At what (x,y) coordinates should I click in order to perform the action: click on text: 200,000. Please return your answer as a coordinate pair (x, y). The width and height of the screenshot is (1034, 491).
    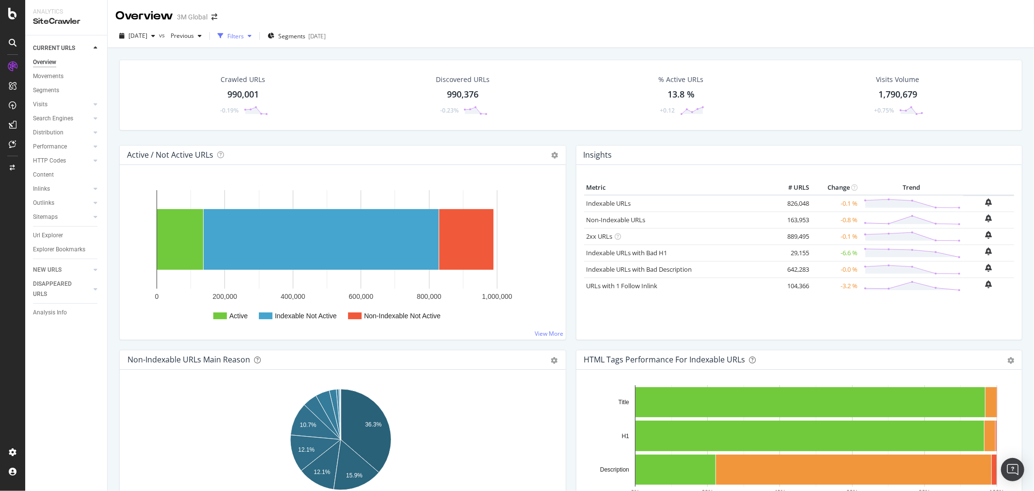
    Looking at the image, I should click on (225, 296).